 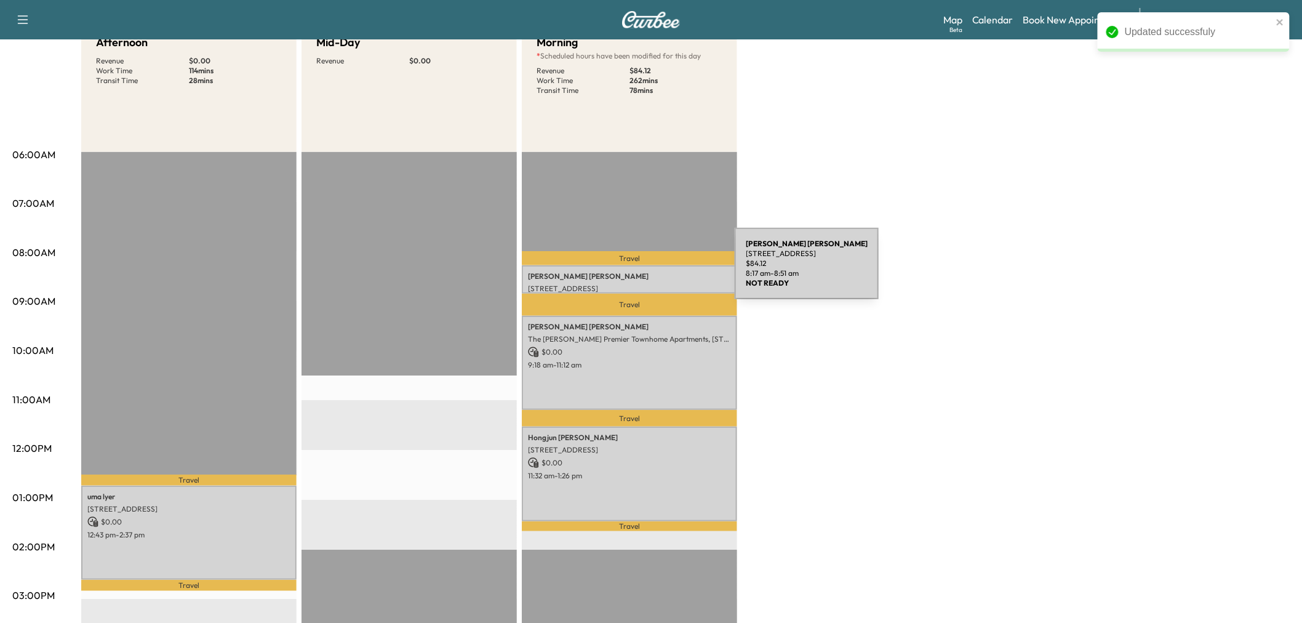 What do you see at coordinates (34, 252) in the screenshot?
I see `p: 08:00AM` at bounding box center [34, 252].